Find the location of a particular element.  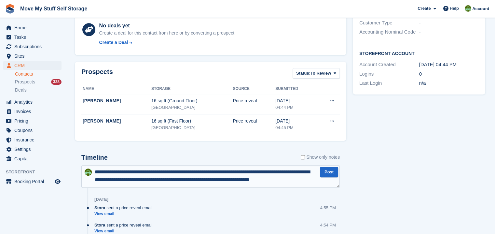

span: CRM is located at coordinates (34, 65).